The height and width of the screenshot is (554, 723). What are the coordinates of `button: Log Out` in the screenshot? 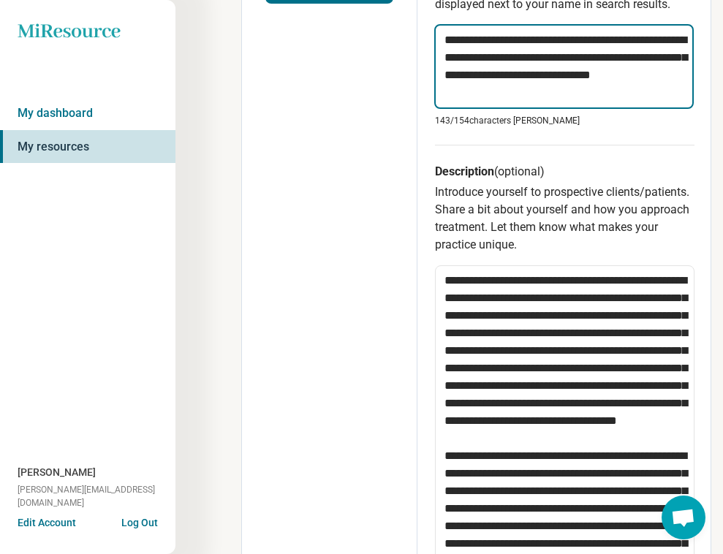 It's located at (140, 521).